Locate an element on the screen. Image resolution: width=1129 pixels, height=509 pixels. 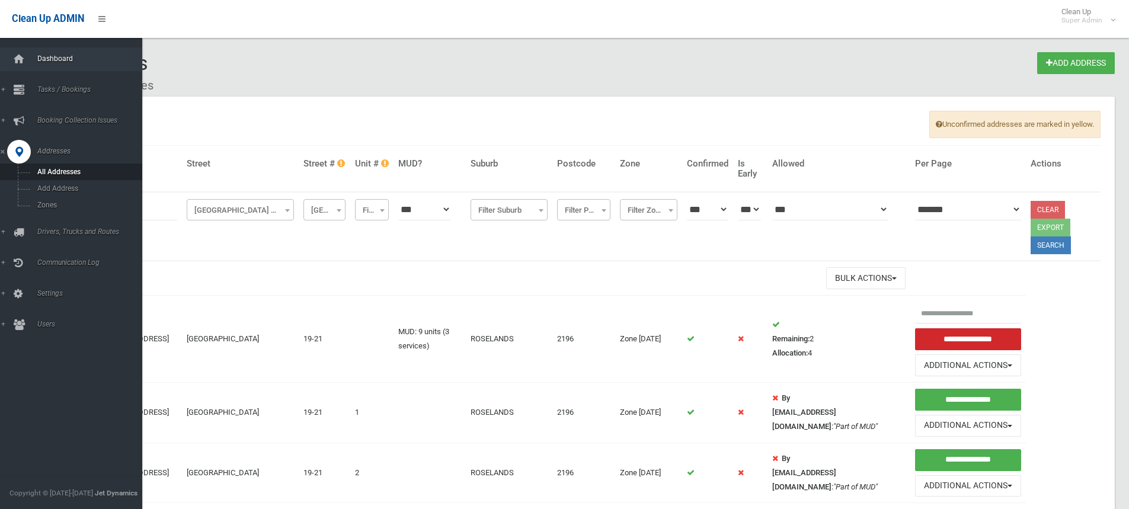
h4: Street # is located at coordinates (324, 164).